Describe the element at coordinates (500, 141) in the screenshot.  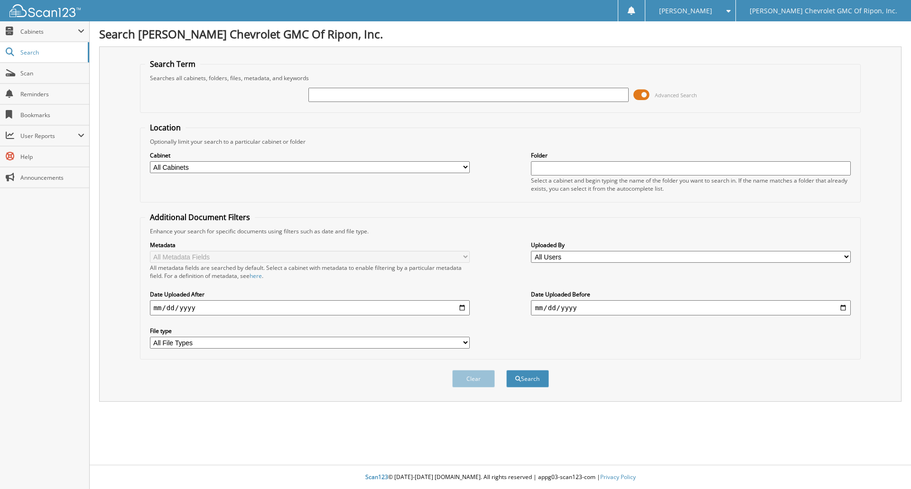
I see `div: Optionally limit your search to a particular cabinet or folder` at that location.